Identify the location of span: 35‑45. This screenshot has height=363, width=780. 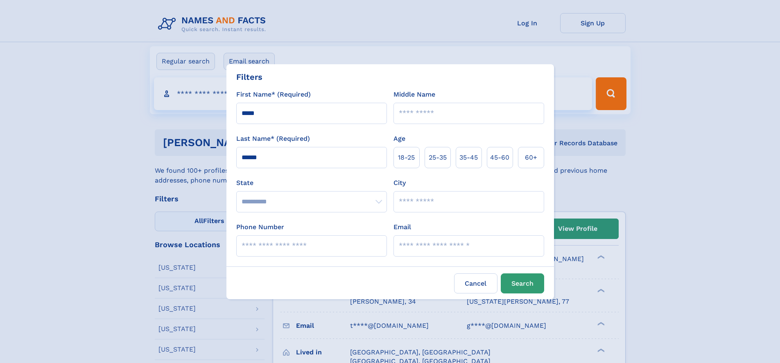
(468, 158).